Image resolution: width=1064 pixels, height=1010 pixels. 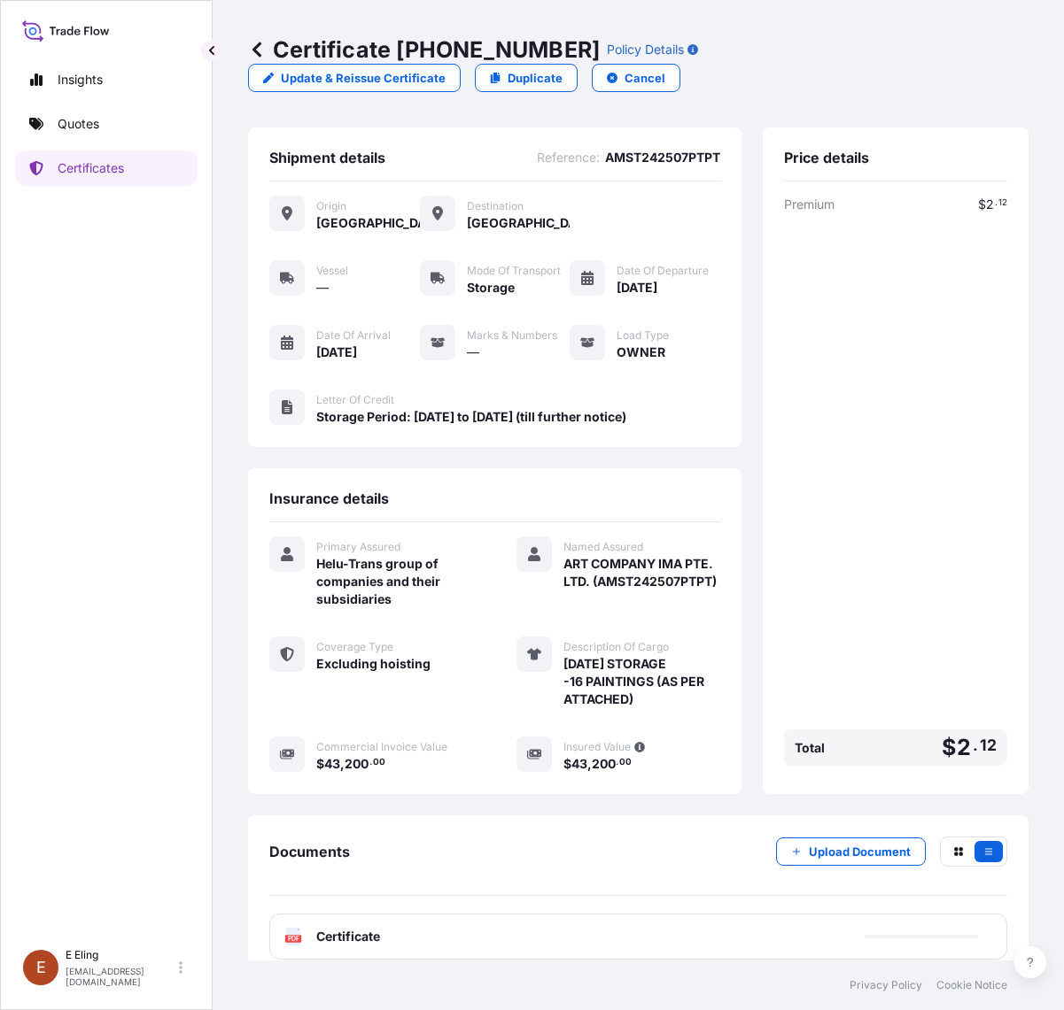 I want to click on p: E Eling, so click(x=120, y=956).